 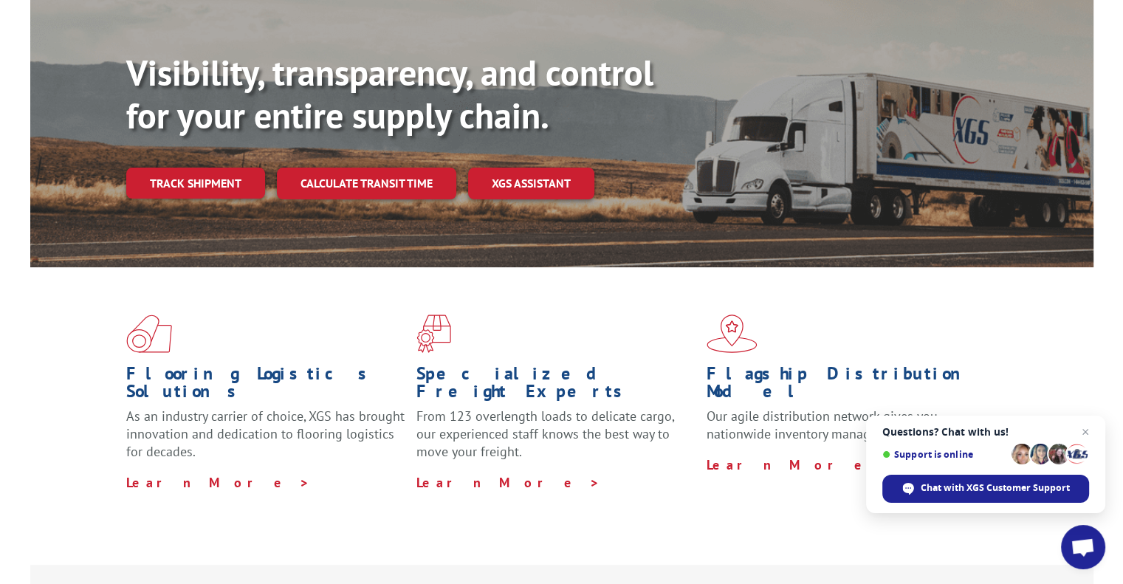 I want to click on a: XGS ASSISTANT, so click(x=531, y=183).